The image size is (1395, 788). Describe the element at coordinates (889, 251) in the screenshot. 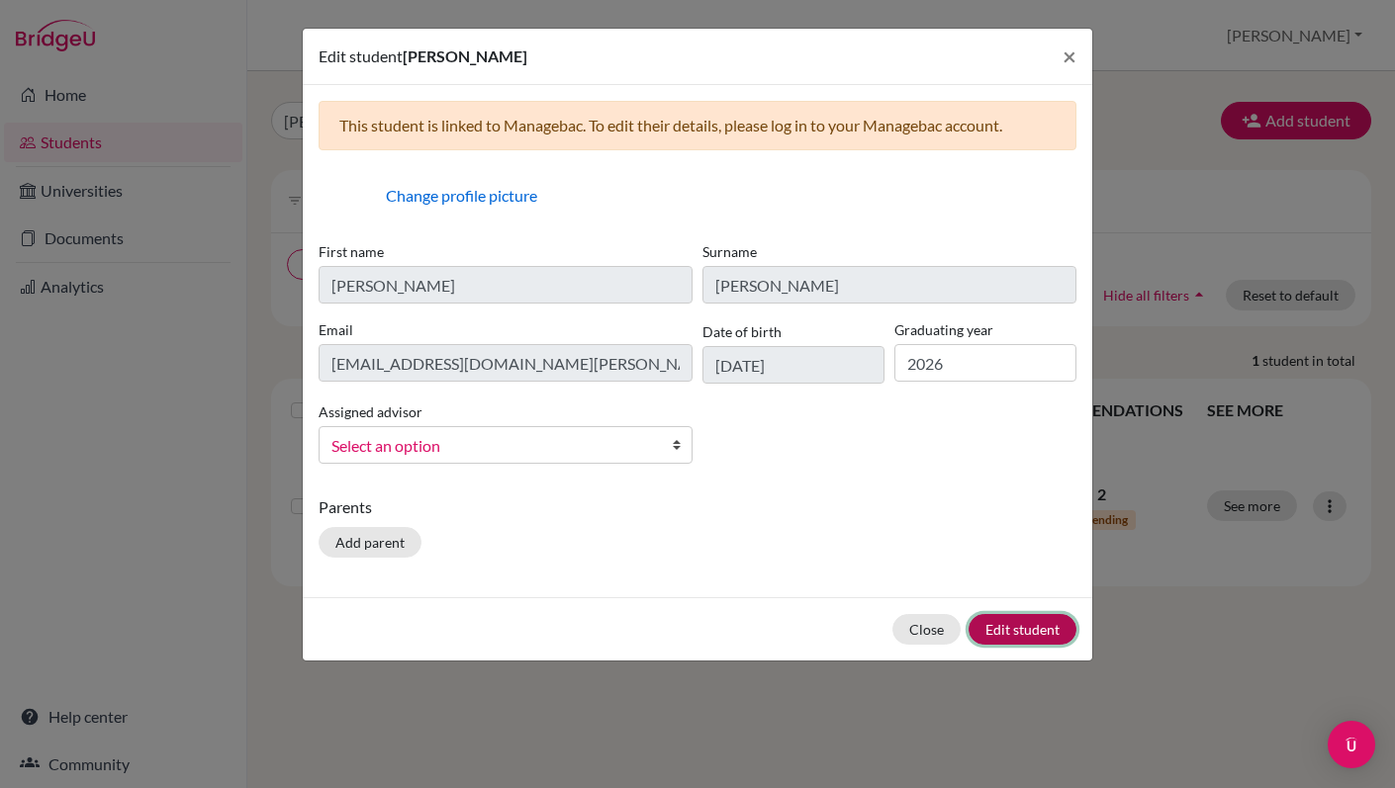

I see `label: Surname` at that location.